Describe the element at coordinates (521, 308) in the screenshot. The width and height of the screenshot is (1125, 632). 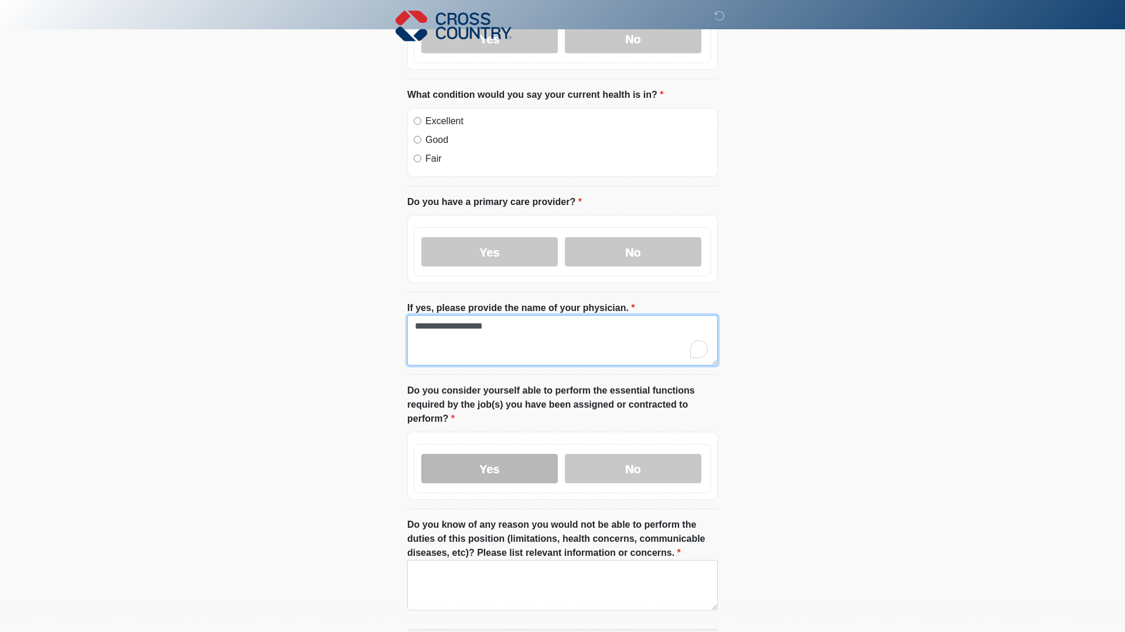
I see `label: If yes, please provide the name of your physician.` at that location.